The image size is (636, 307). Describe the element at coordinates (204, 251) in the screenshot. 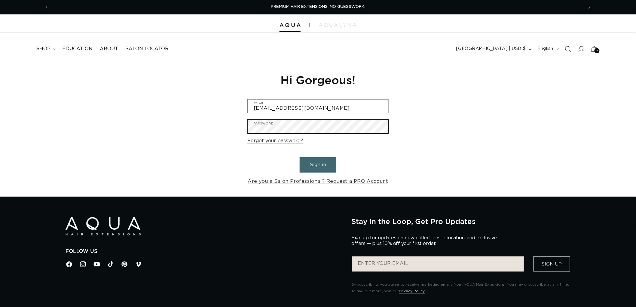

I see `h2: Follow Us` at that location.